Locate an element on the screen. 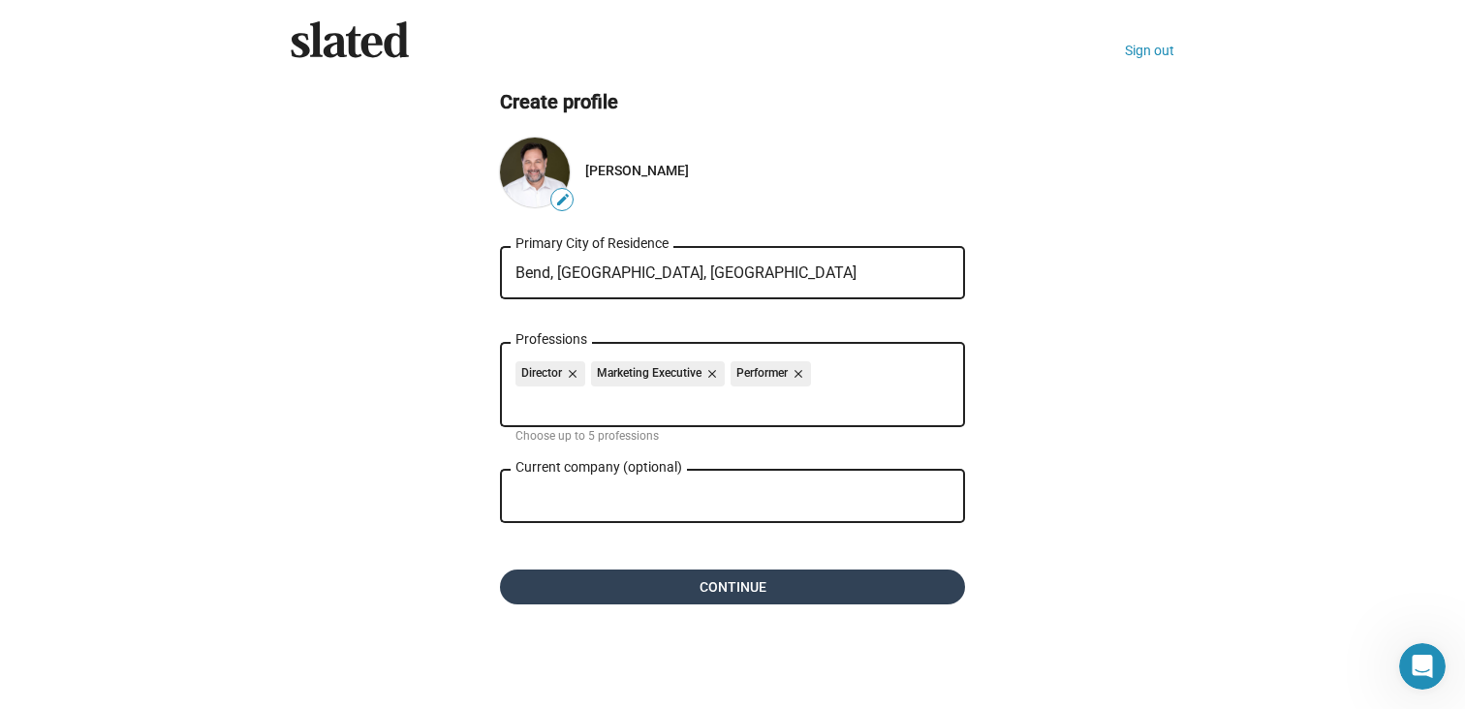 The image size is (1465, 709). mat-chip: Performer is located at coordinates (770, 374).